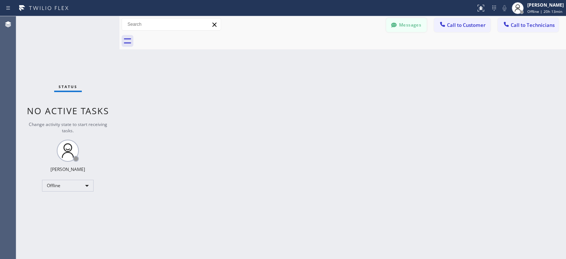 The image size is (566, 259). What do you see at coordinates (68, 110) in the screenshot?
I see `span: No active tasks` at bounding box center [68, 110].